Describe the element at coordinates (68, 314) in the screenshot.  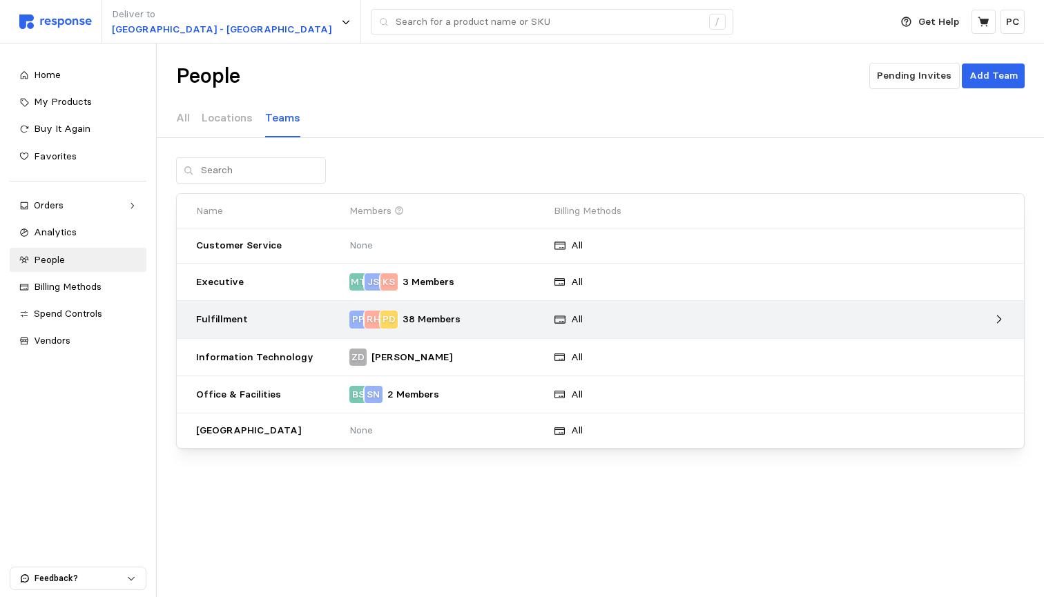
I see `span: Spend Controls` at that location.